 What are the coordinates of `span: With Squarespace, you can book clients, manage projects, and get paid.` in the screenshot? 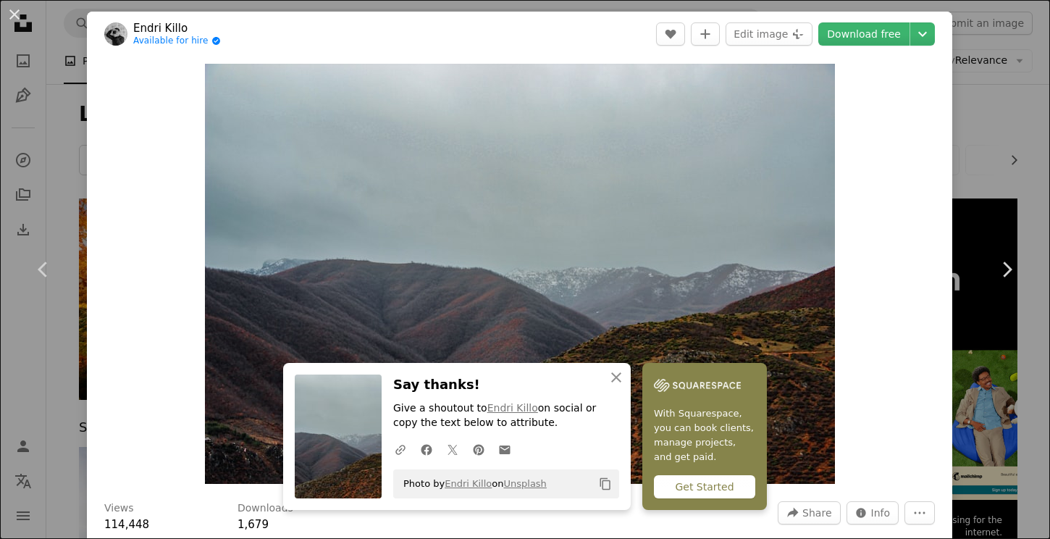 It's located at (705, 435).